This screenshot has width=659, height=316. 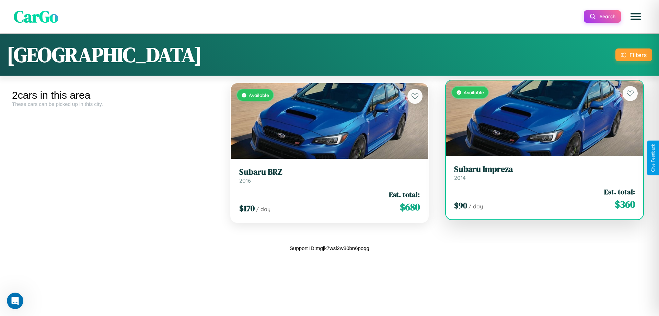 What do you see at coordinates (654, 158) in the screenshot?
I see `div: Give Feedback` at bounding box center [654, 158].